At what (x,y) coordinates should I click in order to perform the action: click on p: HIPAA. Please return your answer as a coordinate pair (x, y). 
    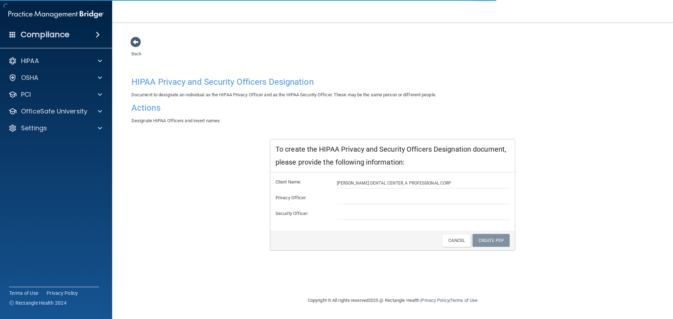
    Looking at the image, I should click on (30, 61).